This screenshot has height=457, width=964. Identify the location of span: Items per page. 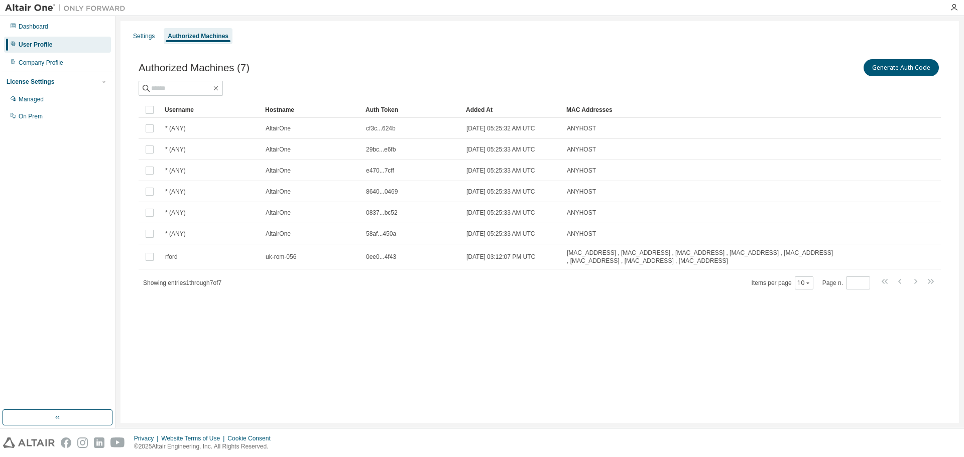
(782, 283).